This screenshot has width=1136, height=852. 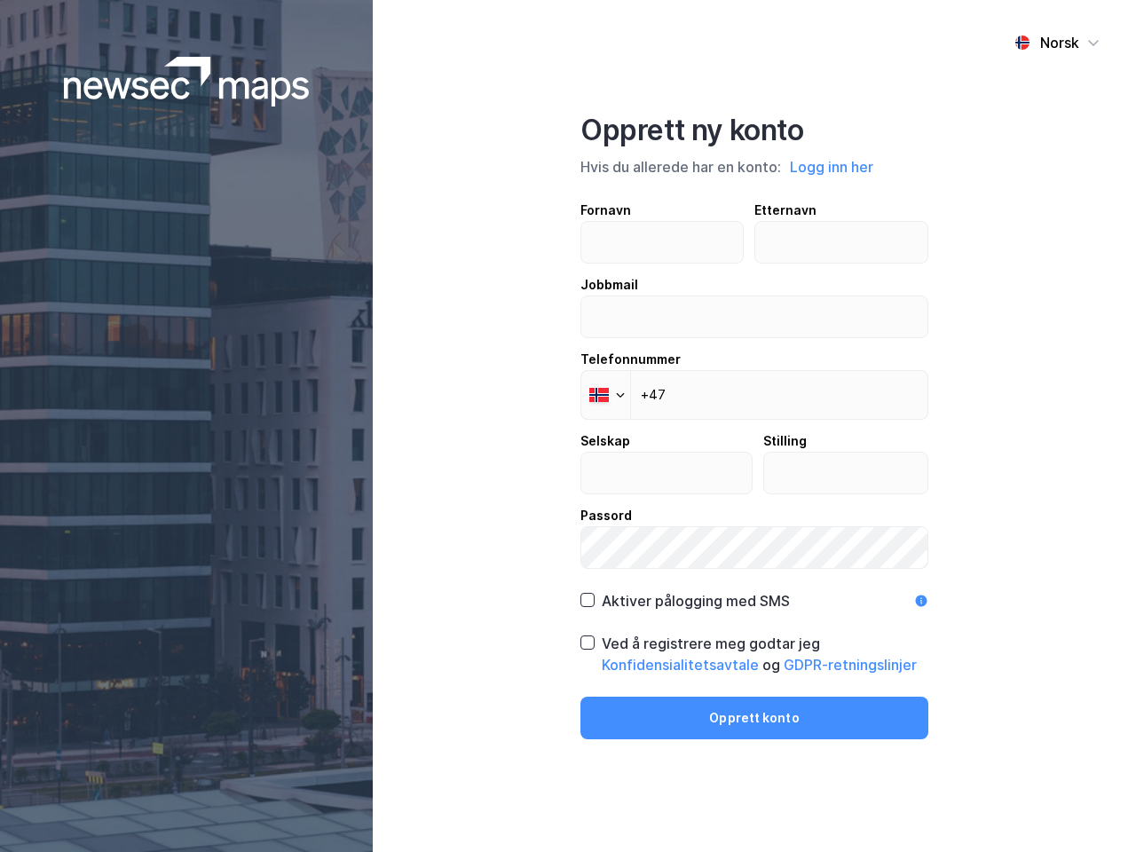 What do you see at coordinates (765, 654) in the screenshot?
I see `div: Ved å registrere meg godtar jeg og` at bounding box center [765, 654].